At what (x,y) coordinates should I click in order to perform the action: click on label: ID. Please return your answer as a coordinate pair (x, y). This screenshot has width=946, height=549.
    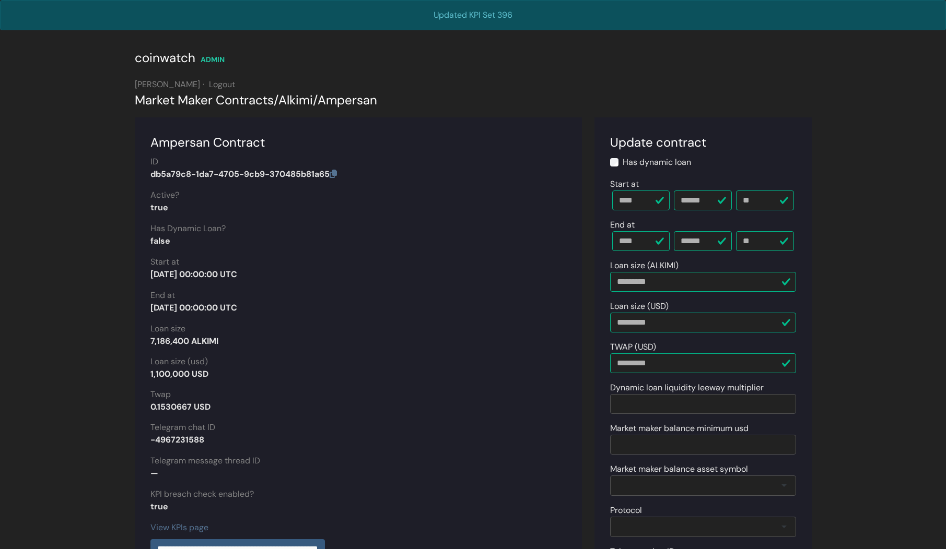
    Looking at the image, I should click on (154, 162).